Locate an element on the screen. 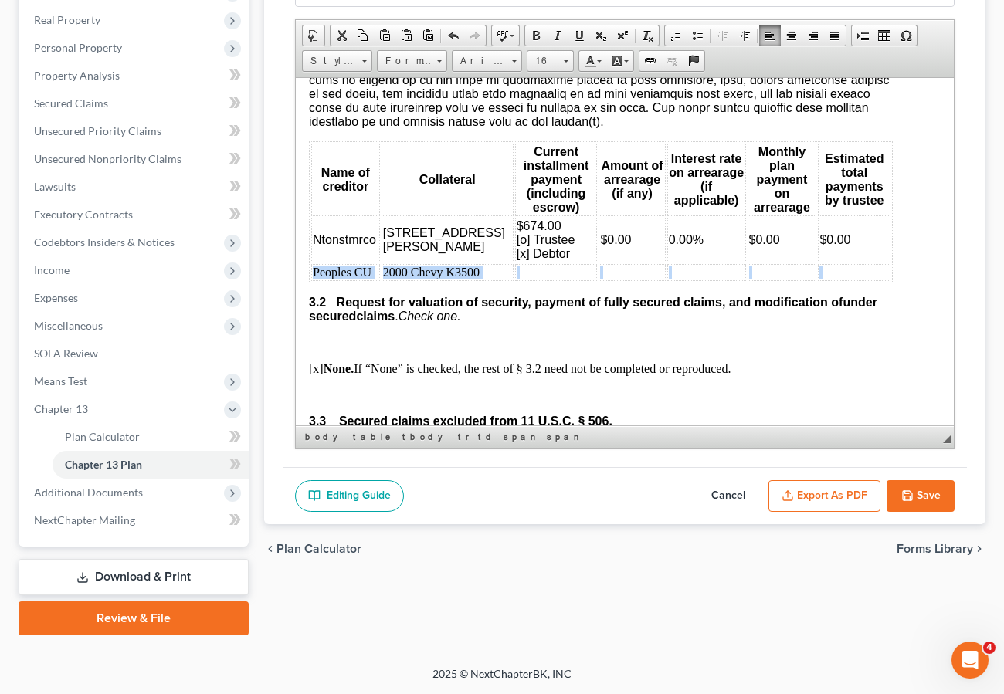 The image size is (1004, 694). a: Insert/Remove Bulleted List is located at coordinates (698, 36).